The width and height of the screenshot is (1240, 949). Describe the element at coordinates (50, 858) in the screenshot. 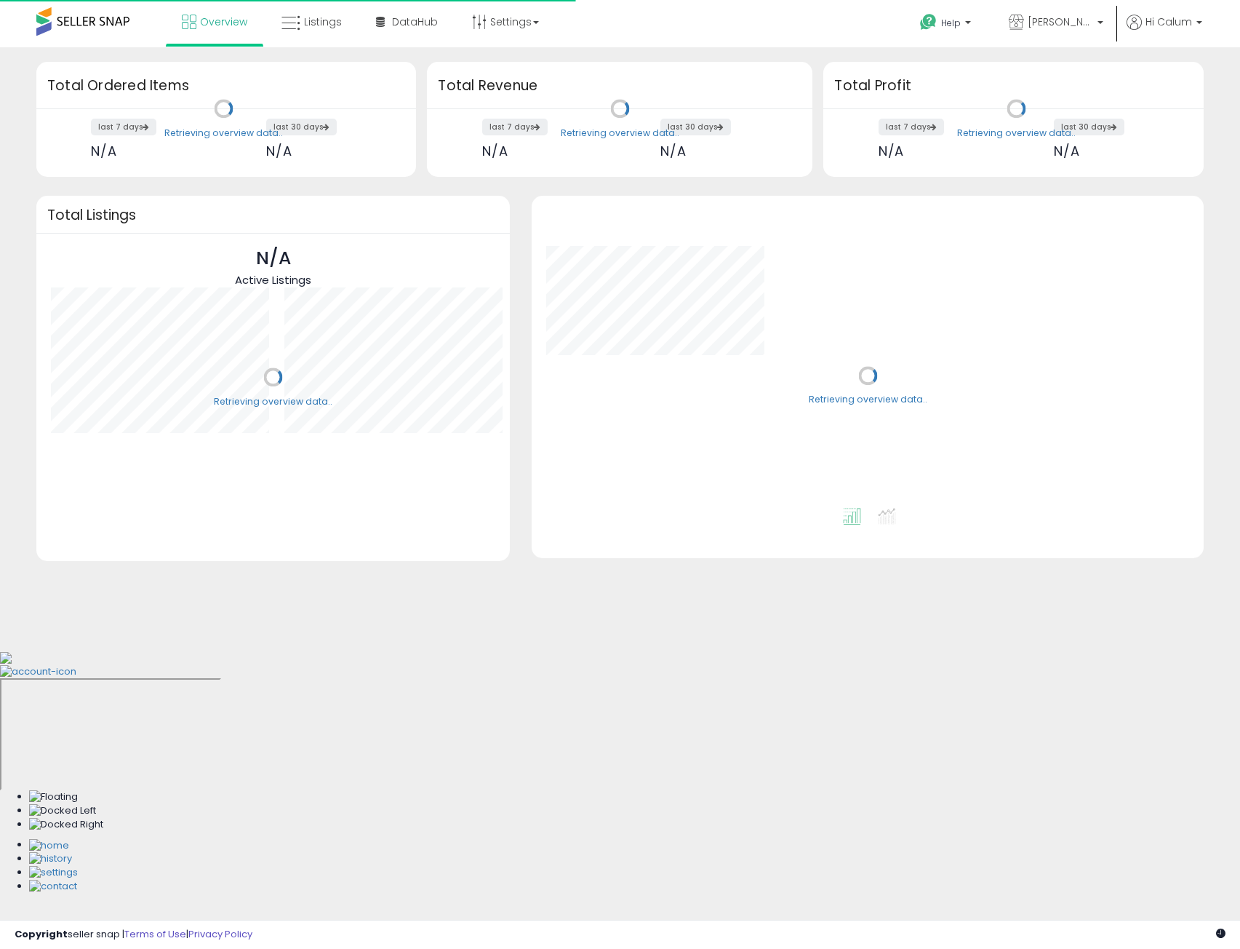

I see `img: History` at that location.